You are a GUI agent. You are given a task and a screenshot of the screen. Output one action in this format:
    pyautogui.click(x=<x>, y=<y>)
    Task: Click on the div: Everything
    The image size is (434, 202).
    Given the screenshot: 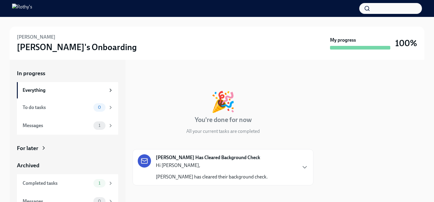 What is the action you would take?
    pyautogui.click(x=64, y=90)
    